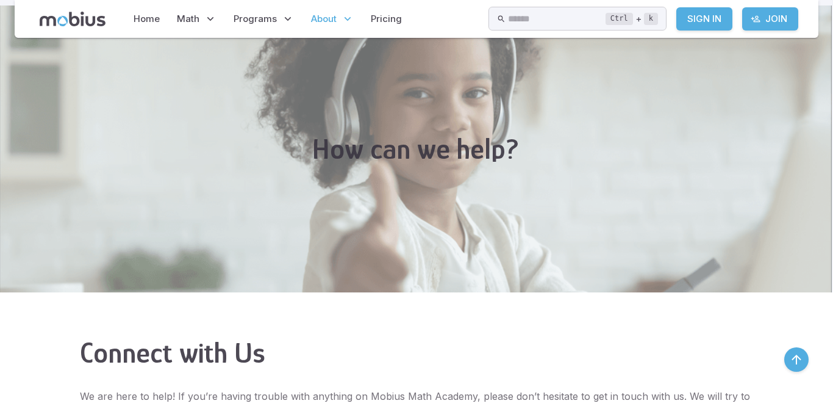  I want to click on a: Sign In, so click(704, 19).